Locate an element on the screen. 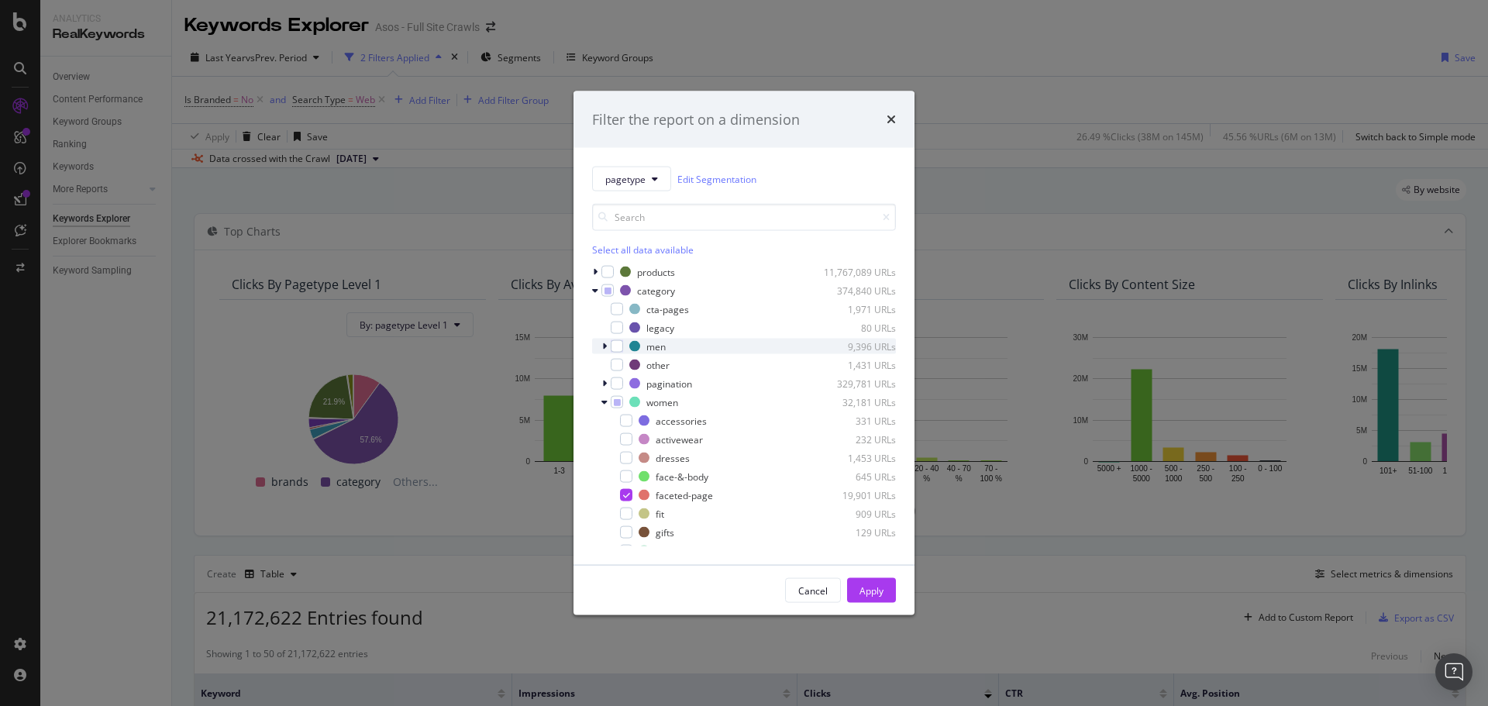 Image resolution: width=1488 pixels, height=706 pixels. div: legacy is located at coordinates (660, 327).